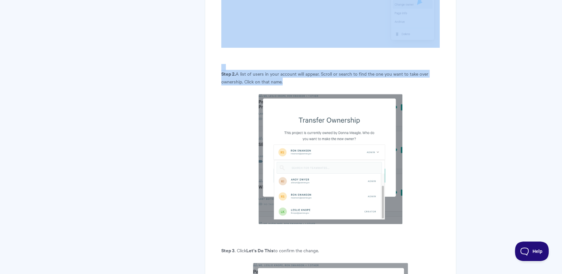  I want to click on p: A list of users in your account will appear. Scroll or search to find the one you want to take ov..., so click(330, 78).